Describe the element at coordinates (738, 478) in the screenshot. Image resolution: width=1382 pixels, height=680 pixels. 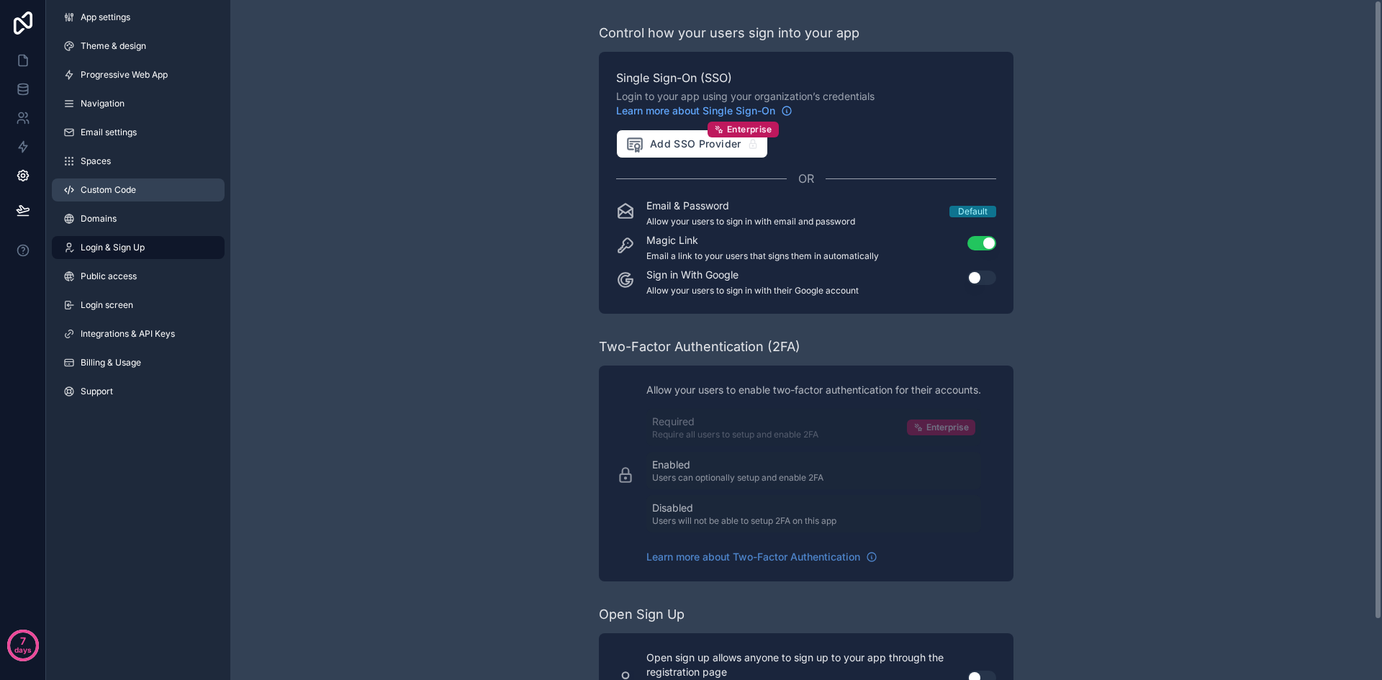
I see `p: Users can optionally setup and enable 2FA` at that location.